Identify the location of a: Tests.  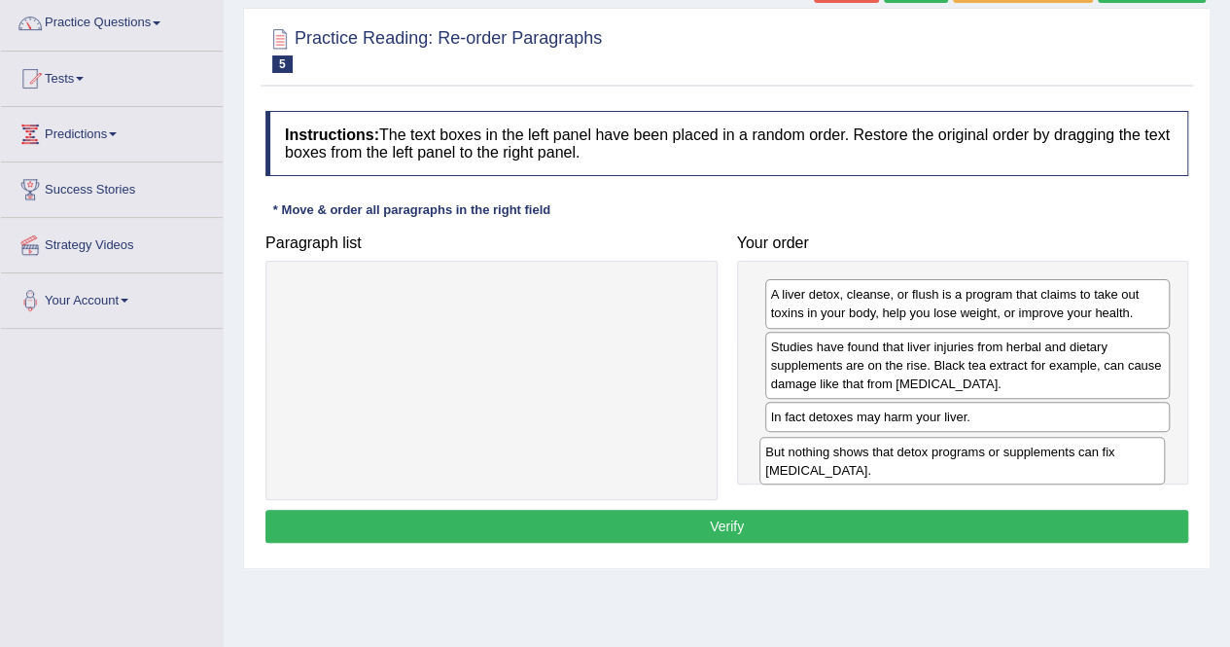
(112, 76).